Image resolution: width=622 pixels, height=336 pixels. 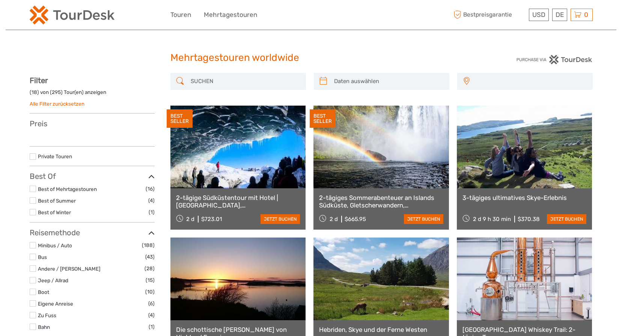 I want to click on label: 18, so click(x=34, y=92).